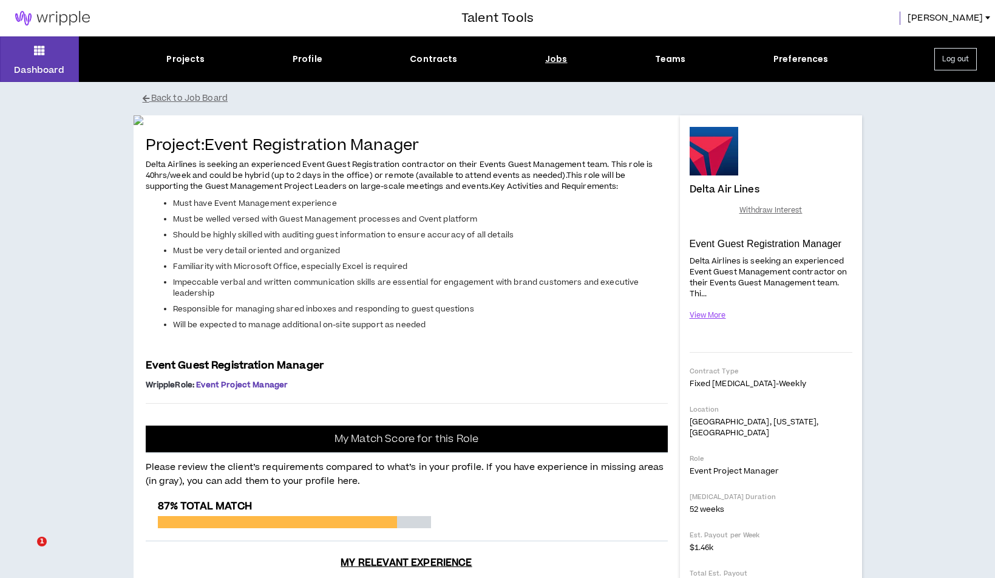 The height and width of the screenshot is (578, 995). I want to click on span: Withdraw Interest, so click(771, 210).